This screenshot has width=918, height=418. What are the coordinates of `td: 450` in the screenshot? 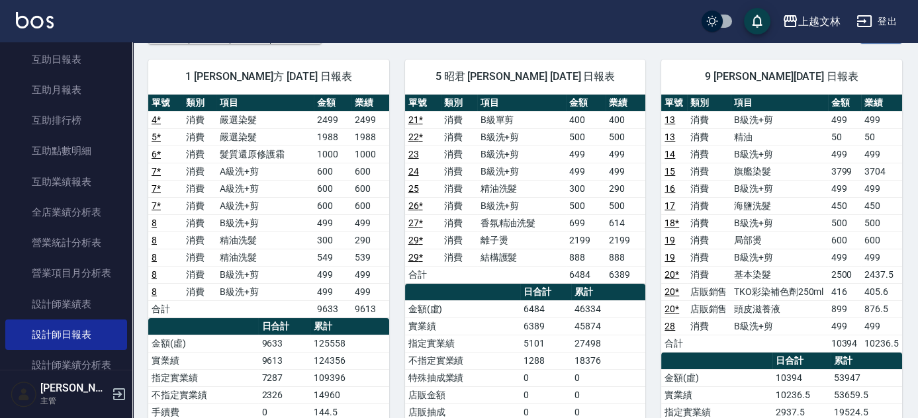 It's located at (845, 206).